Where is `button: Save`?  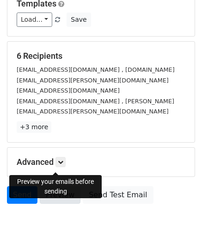 button: Save is located at coordinates (79, 19).